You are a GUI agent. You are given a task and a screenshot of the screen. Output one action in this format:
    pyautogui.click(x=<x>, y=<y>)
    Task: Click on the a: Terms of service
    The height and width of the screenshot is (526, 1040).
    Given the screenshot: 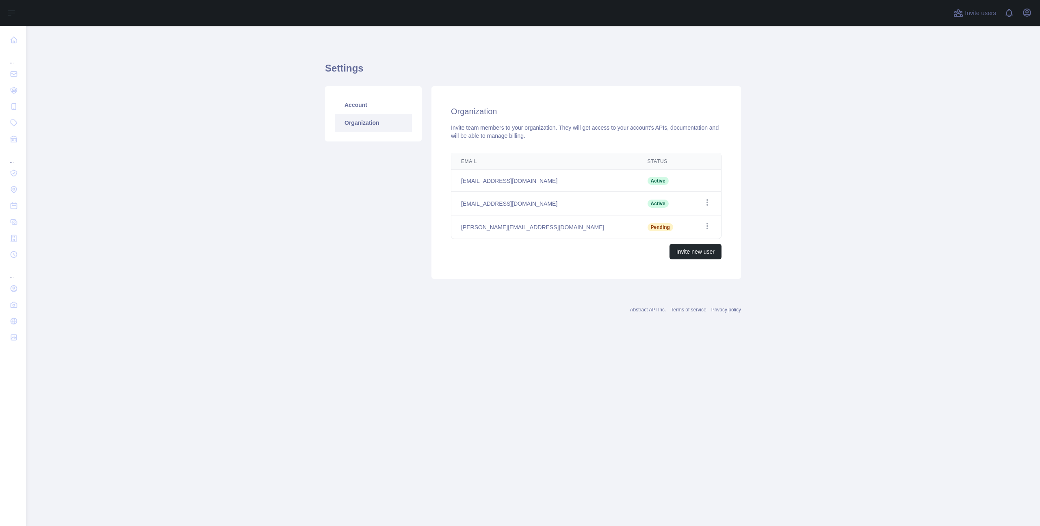 What is the action you would take?
    pyautogui.click(x=688, y=310)
    